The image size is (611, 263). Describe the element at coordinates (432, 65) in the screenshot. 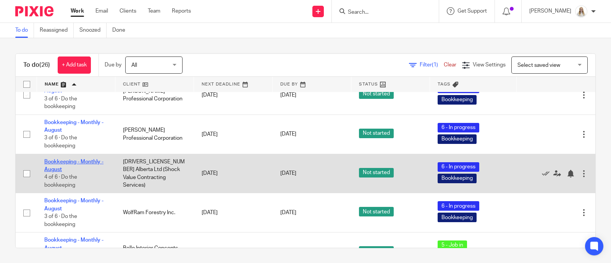

I see `span: Filter` at that location.